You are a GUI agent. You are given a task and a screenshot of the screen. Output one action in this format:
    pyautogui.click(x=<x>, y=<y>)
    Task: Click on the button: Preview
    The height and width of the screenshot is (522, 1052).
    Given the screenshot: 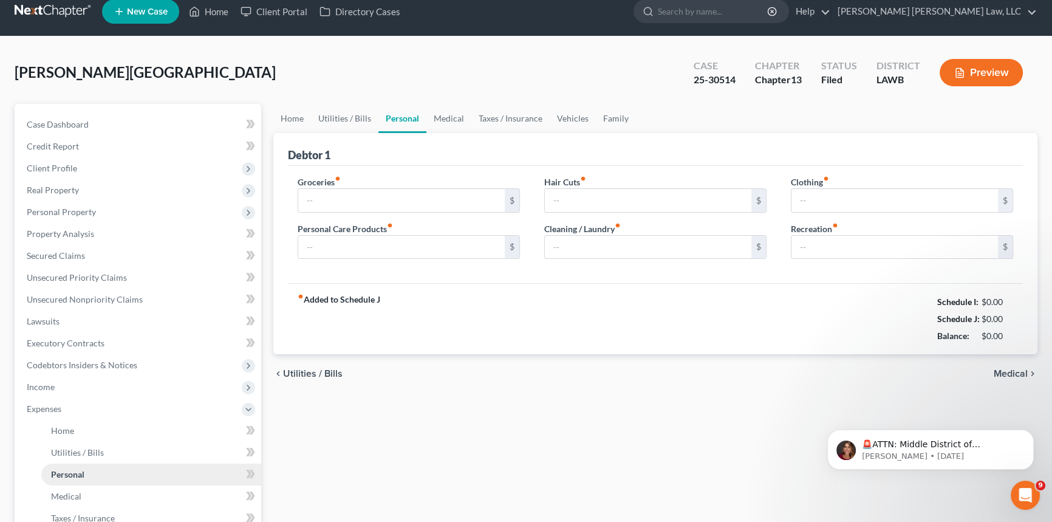 What is the action you would take?
    pyautogui.click(x=981, y=72)
    